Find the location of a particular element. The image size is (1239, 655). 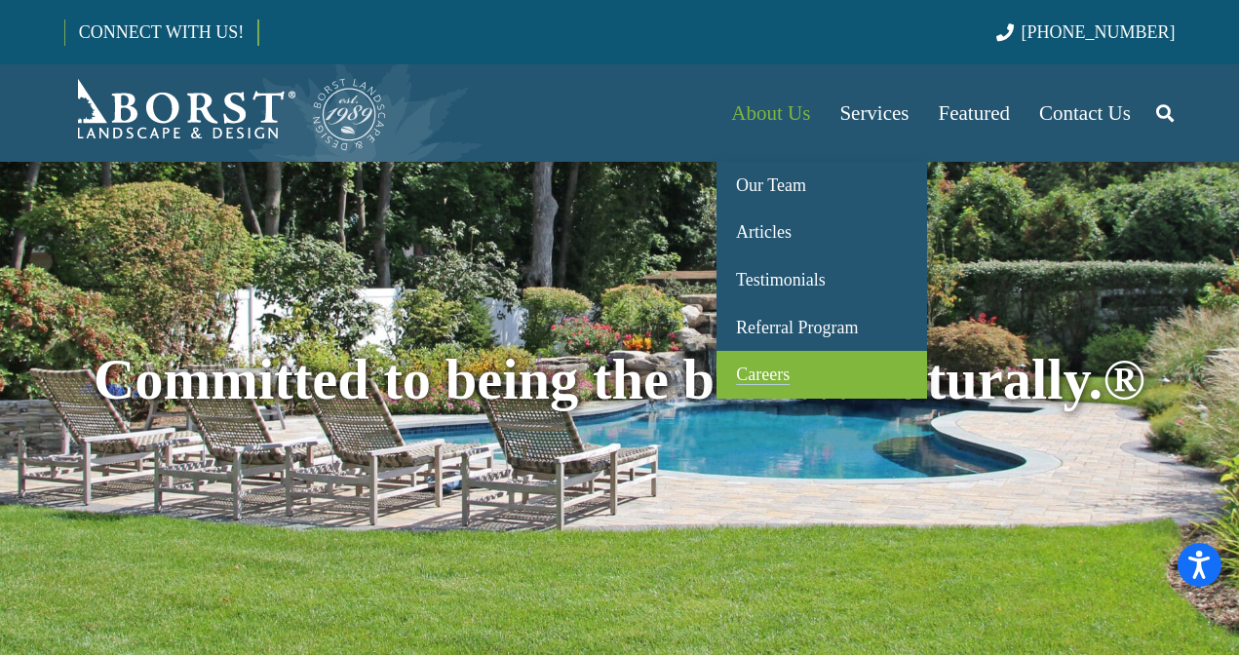

span: Contact Us is located at coordinates (1085, 113).